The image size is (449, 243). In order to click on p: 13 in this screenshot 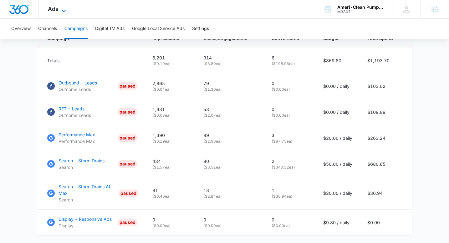, I will do `click(230, 190)`.